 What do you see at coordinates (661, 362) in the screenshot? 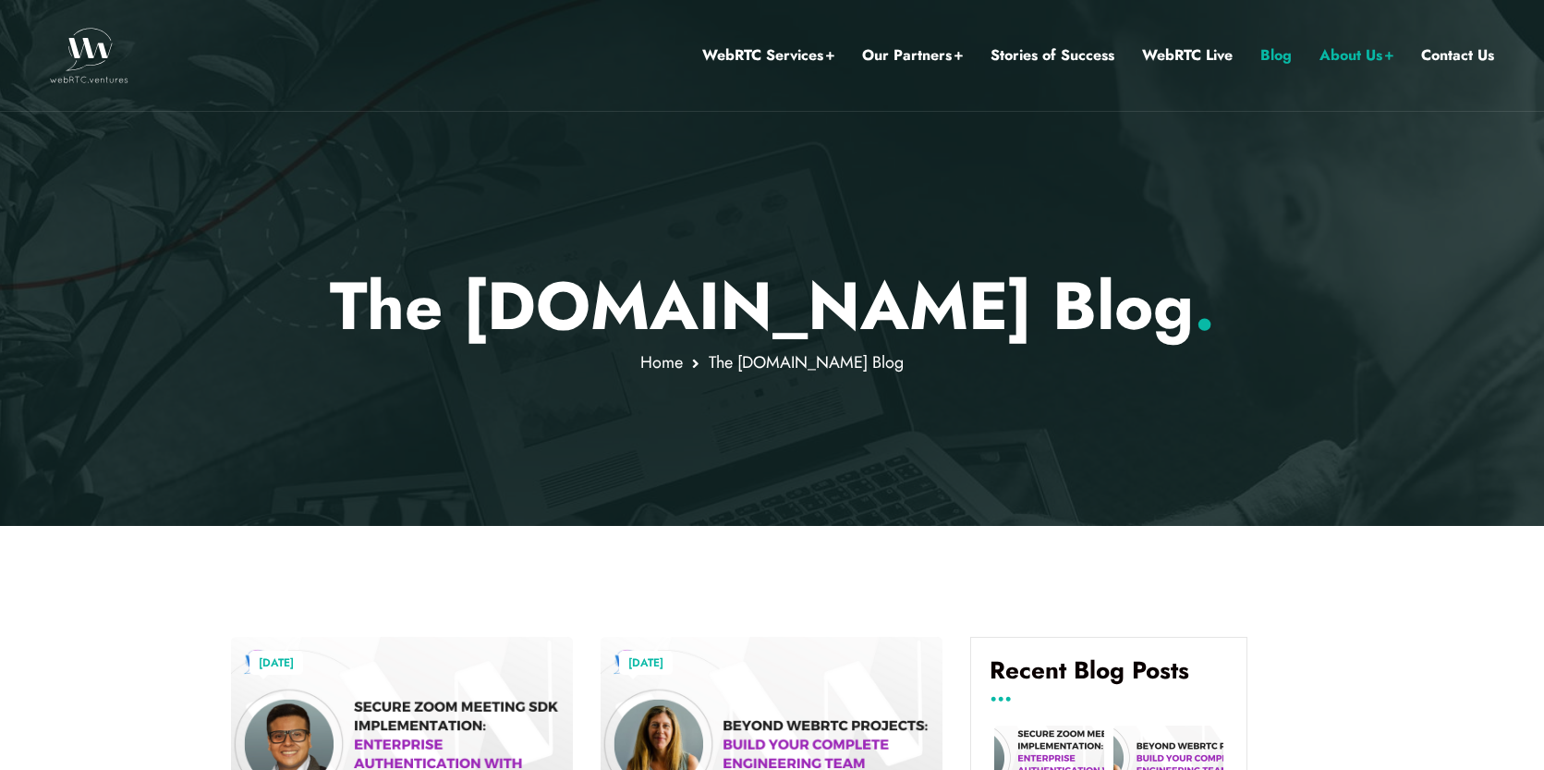
I see `span: Home` at bounding box center [661, 362].